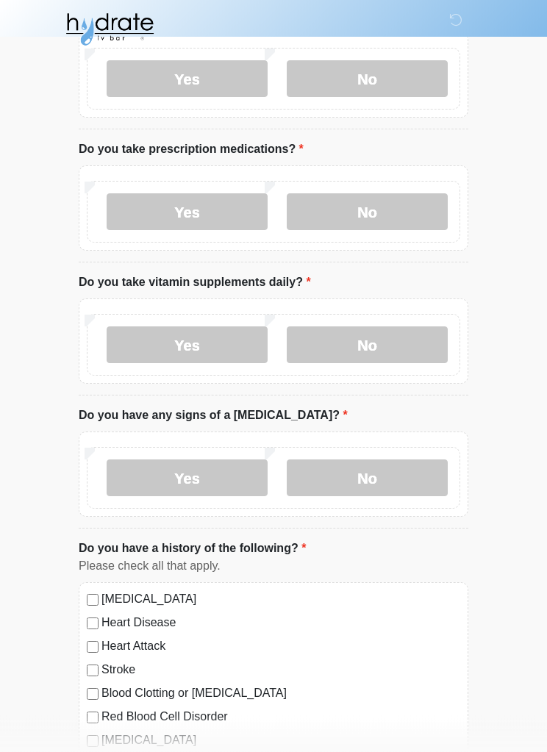  I want to click on input: Heart Attack, so click(93, 648).